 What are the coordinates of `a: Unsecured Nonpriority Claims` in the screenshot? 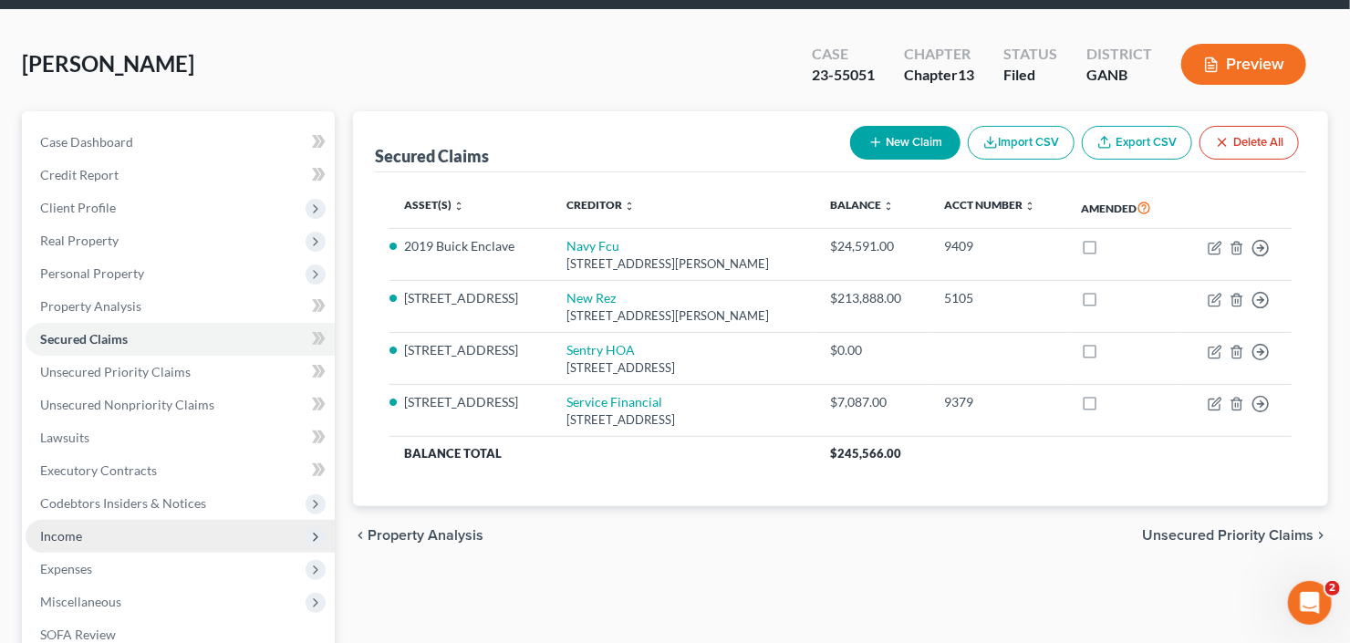 It's located at (180, 405).